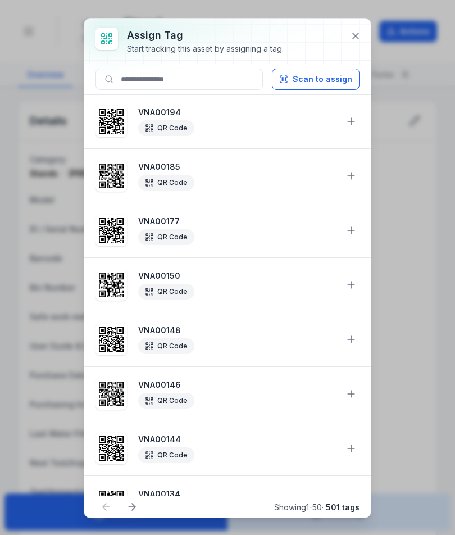 The image size is (455, 535). What do you see at coordinates (237, 330) in the screenshot?
I see `strong: VNA00148` at bounding box center [237, 330].